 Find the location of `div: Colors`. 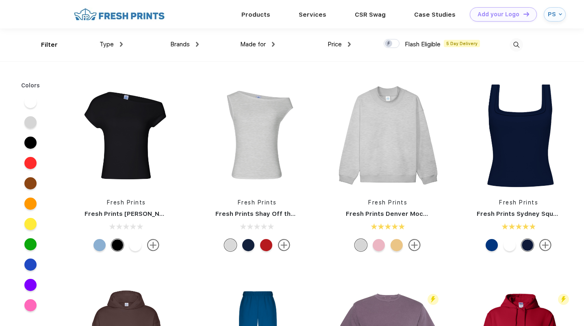

div: Colors is located at coordinates (30, 85).